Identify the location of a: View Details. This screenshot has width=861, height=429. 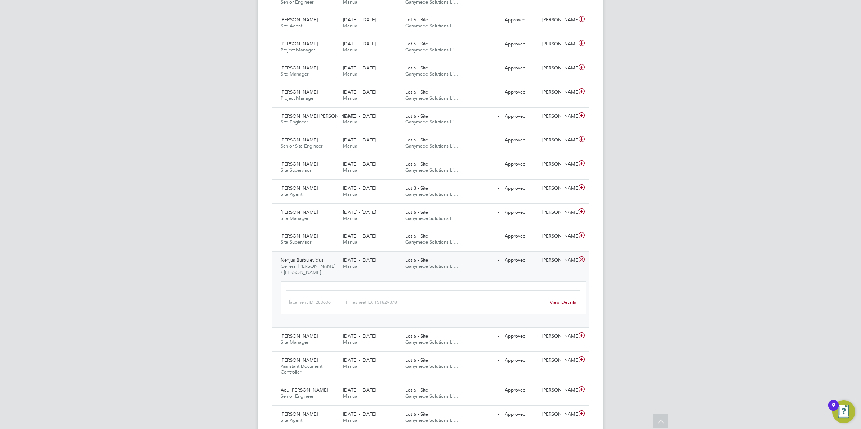
(562, 302).